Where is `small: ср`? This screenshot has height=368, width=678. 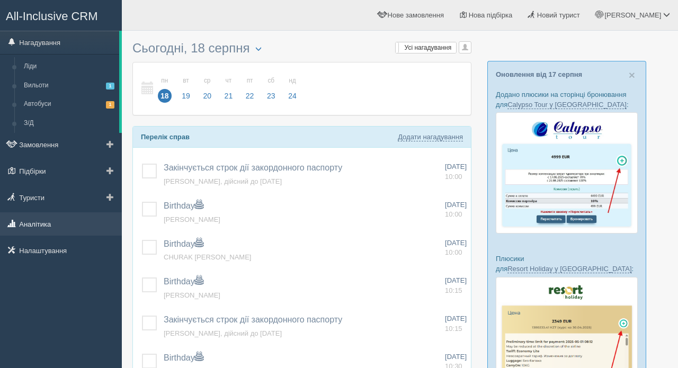 small: ср is located at coordinates (207, 80).